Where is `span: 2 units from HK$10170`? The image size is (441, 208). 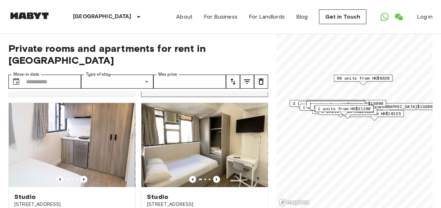 span: 2 units from HK$10170 is located at coordinates (336, 104).